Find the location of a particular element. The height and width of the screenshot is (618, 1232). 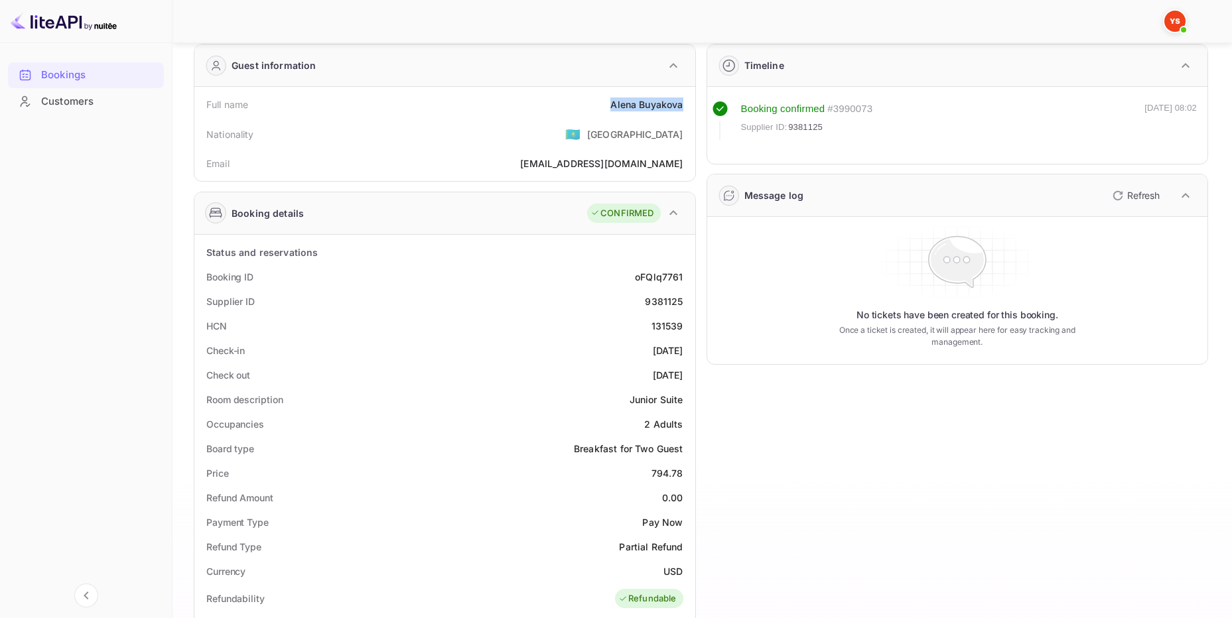

button: Collapse navigation is located at coordinates (86, 596).